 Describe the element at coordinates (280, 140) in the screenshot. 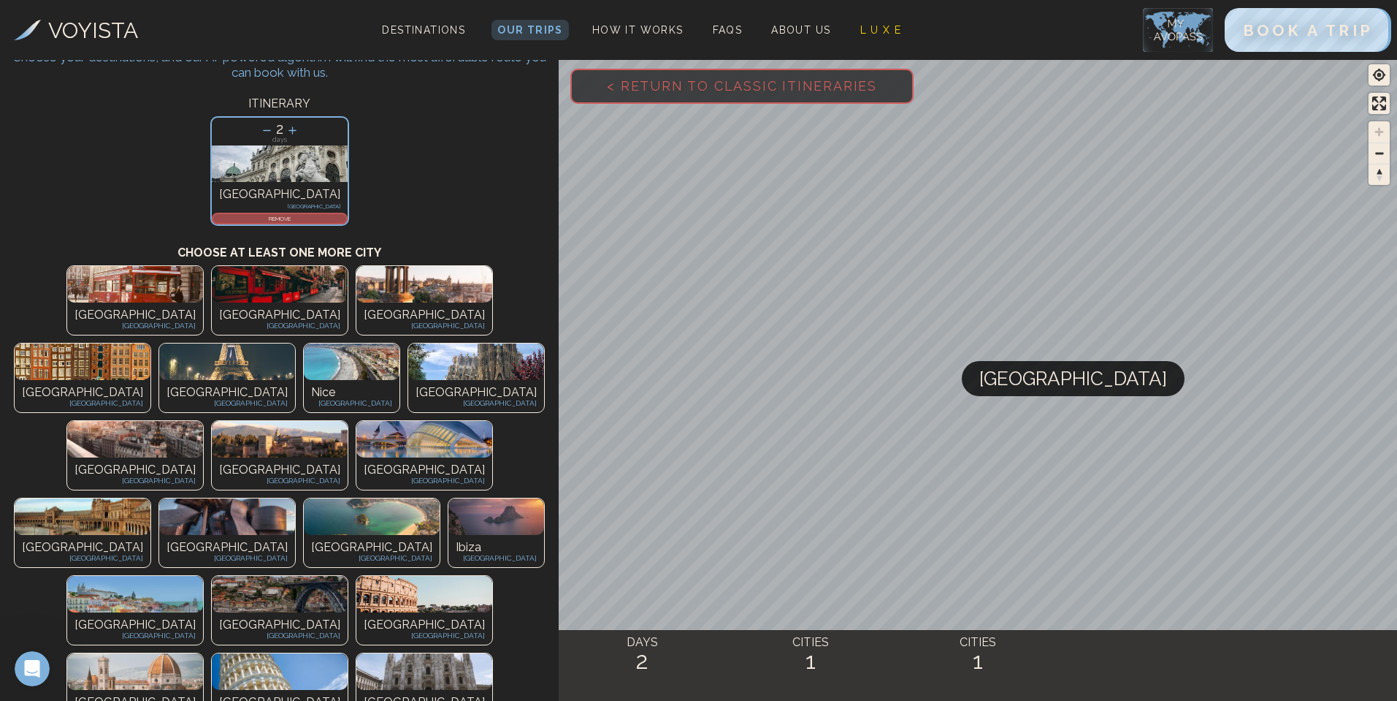

I see `p: days` at that location.